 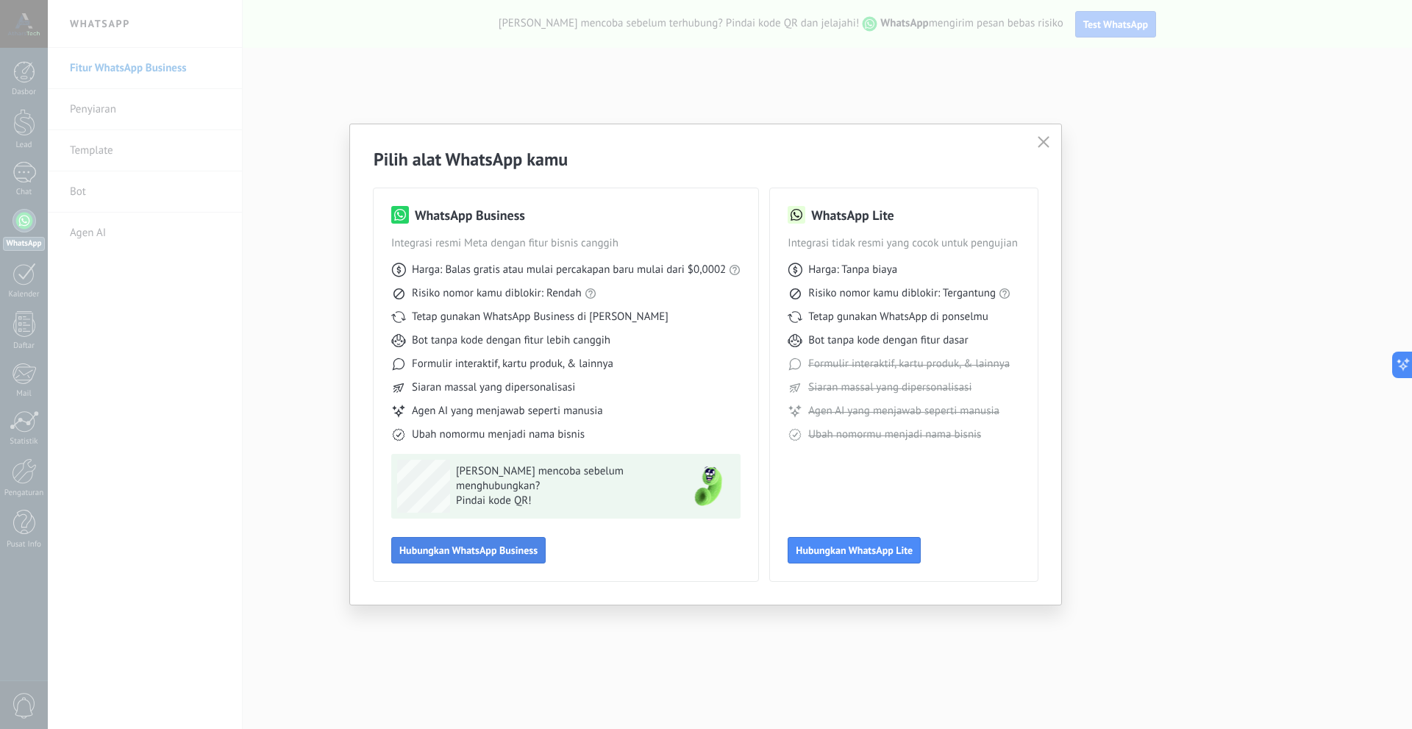 What do you see at coordinates (708, 486) in the screenshot?
I see `img: green-phone.png` at bounding box center [708, 486].